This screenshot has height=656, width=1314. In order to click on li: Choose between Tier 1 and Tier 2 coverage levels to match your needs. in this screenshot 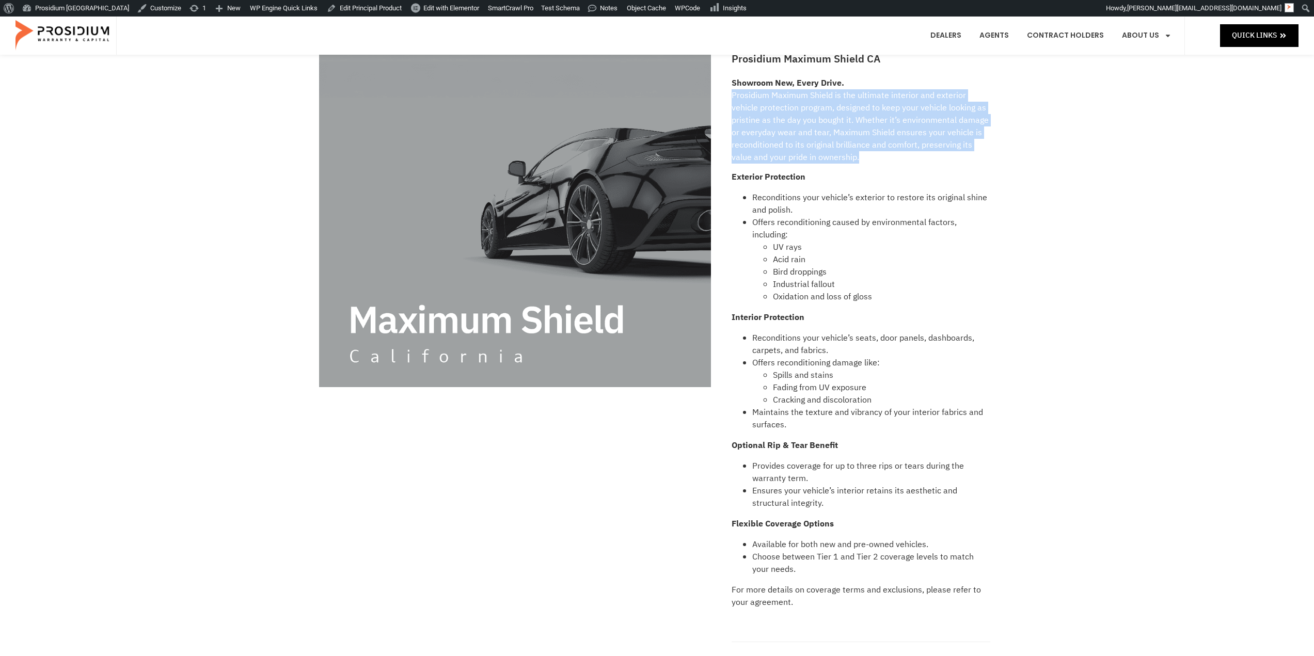, I will do `click(871, 563)`.